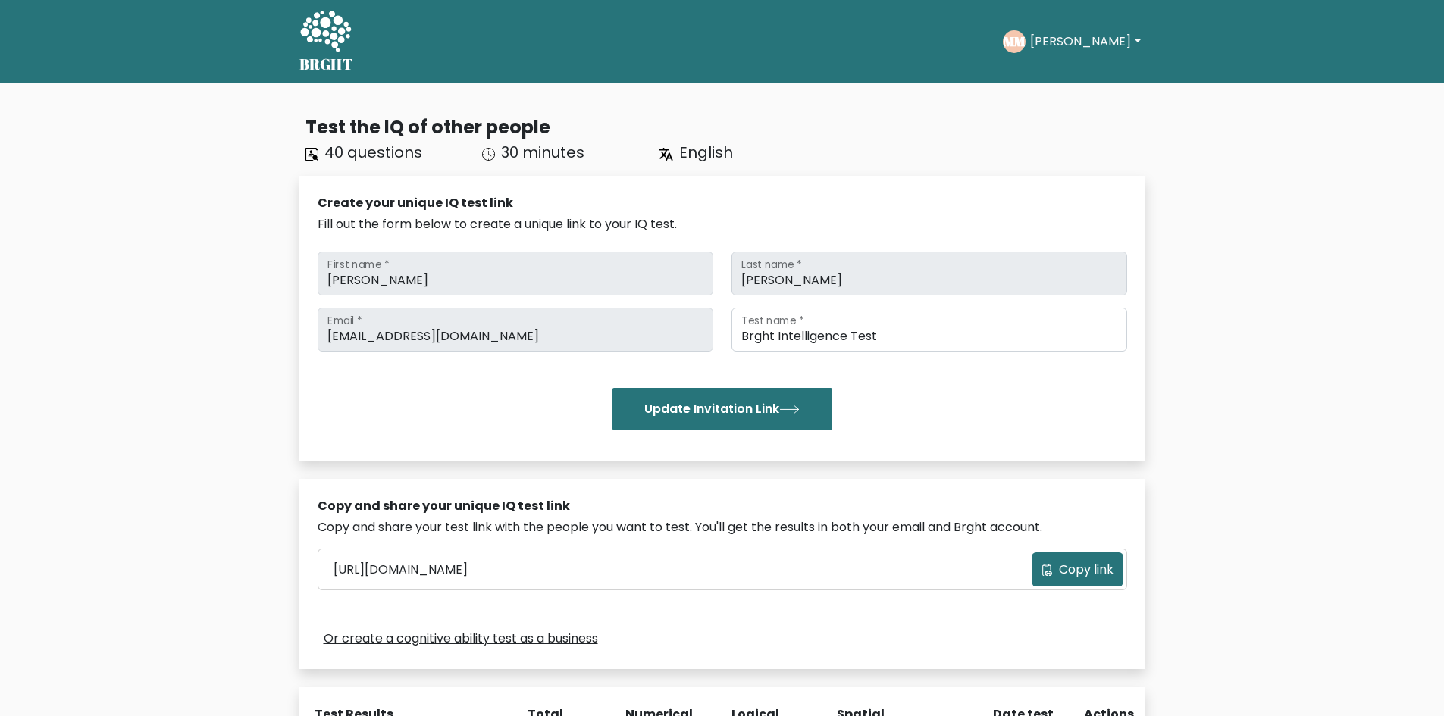 The height and width of the screenshot is (716, 1444). Describe the element at coordinates (929, 274) in the screenshot. I see `input: Last name` at that location.